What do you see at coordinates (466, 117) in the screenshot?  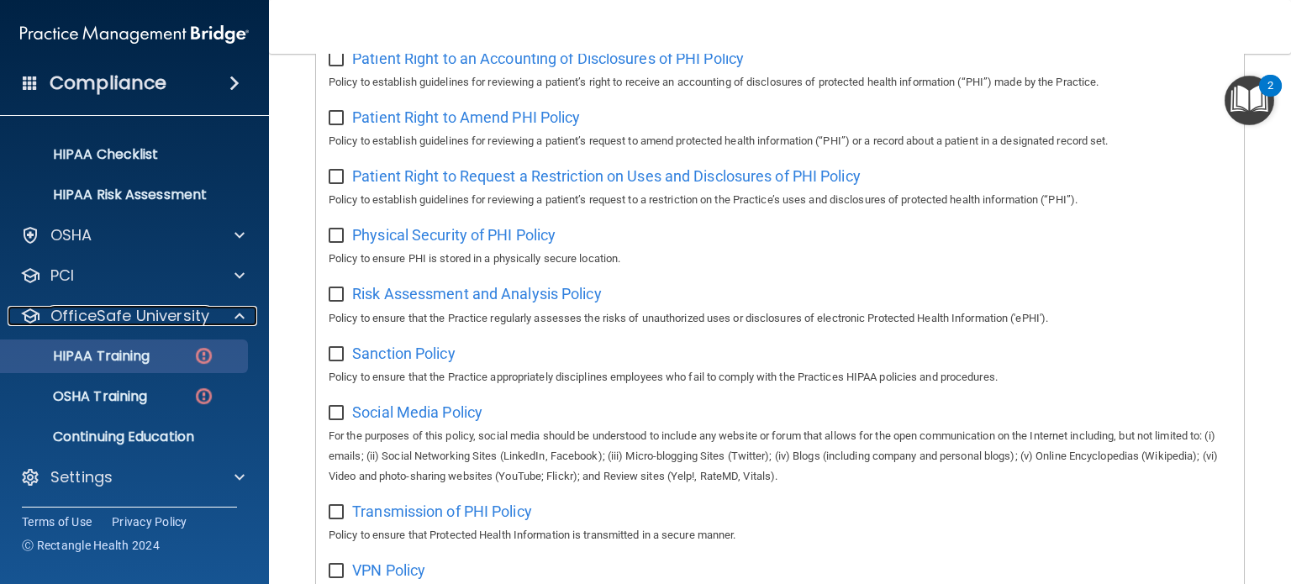 I see `span: Patient Right to Amend PHI Policy` at bounding box center [466, 117].